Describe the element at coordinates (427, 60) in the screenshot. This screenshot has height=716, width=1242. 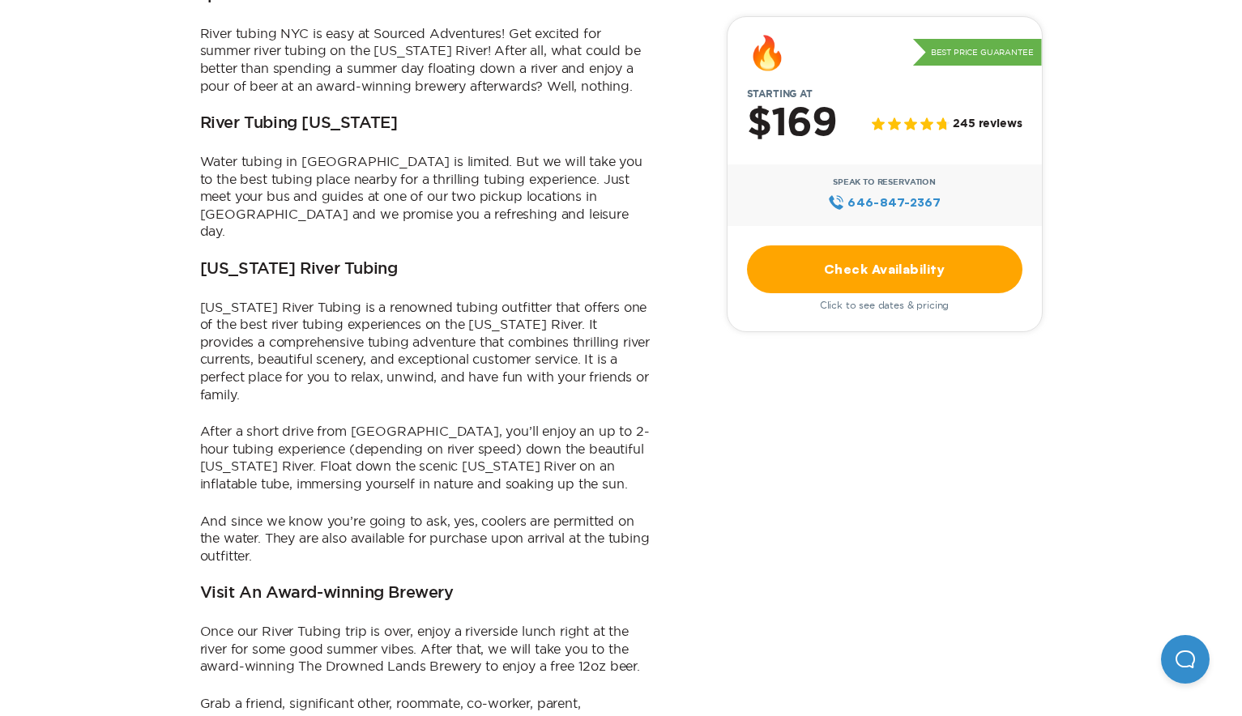
I see `p: River tubing NYC is easy at Sourced Adventures! Get excited for summer river tubing on the [US_ST...` at that location.